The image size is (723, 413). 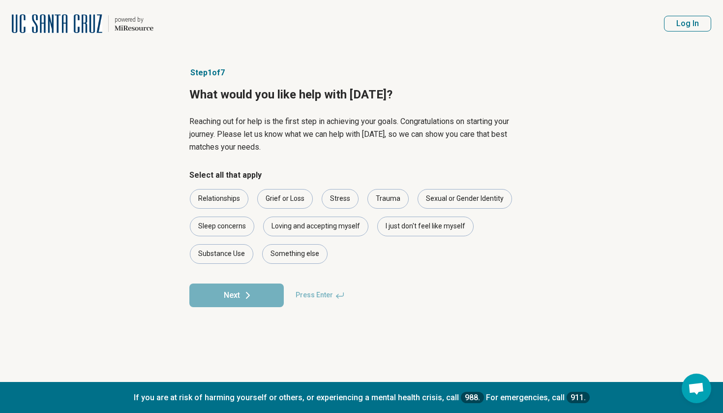 What do you see at coordinates (134, 20) in the screenshot?
I see `div: powered by` at bounding box center [134, 20].